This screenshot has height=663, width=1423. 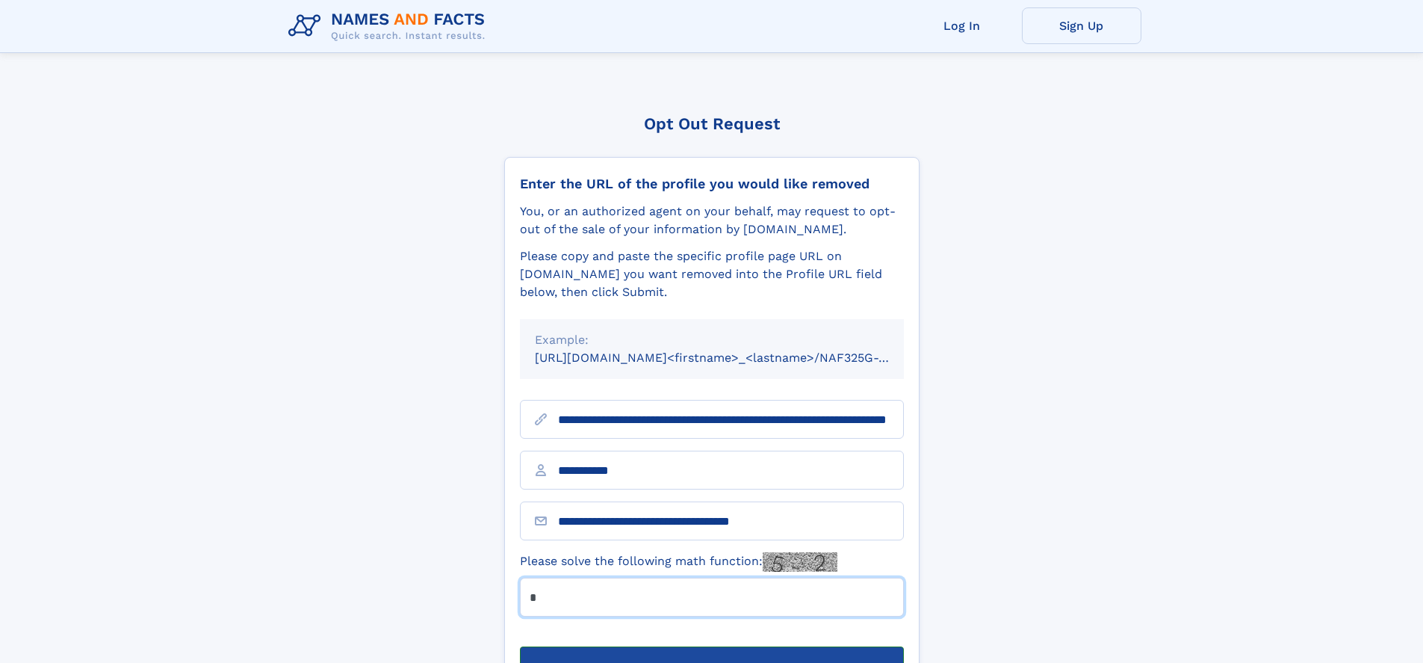 What do you see at coordinates (678, 562) in the screenshot?
I see `label: Please solve the following math function:` at bounding box center [678, 562].